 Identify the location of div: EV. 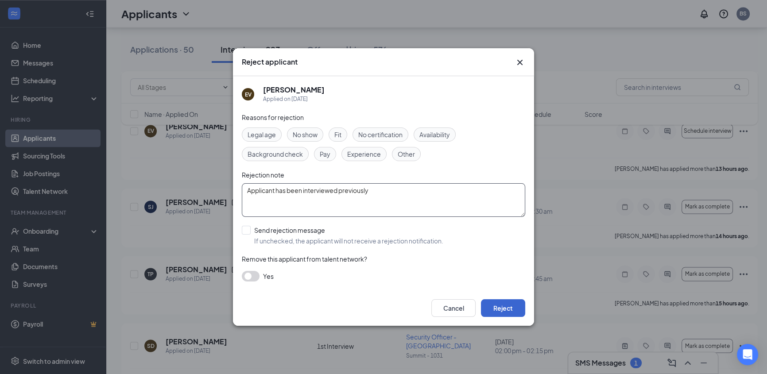
(248, 94).